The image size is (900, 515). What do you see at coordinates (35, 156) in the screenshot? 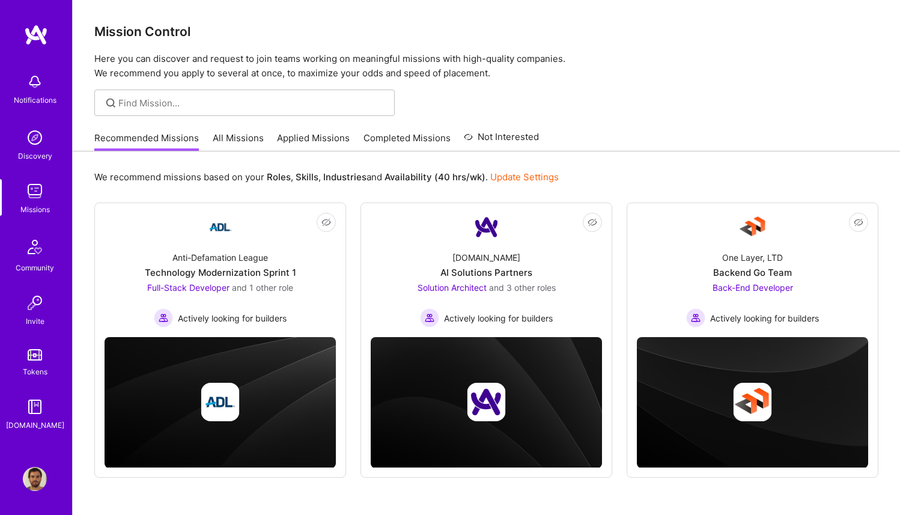
I see `div: Discovery` at bounding box center [35, 156].